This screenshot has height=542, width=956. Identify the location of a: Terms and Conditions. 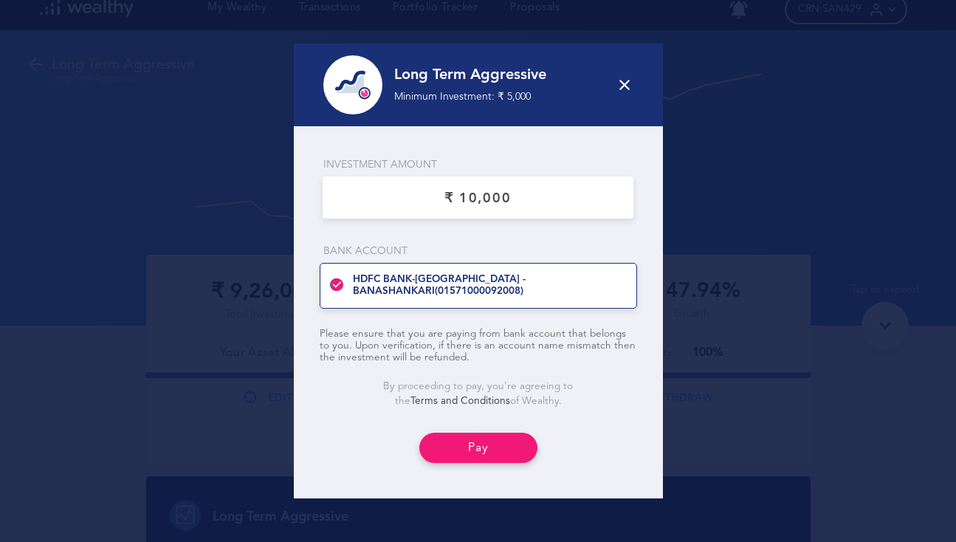
(460, 401).